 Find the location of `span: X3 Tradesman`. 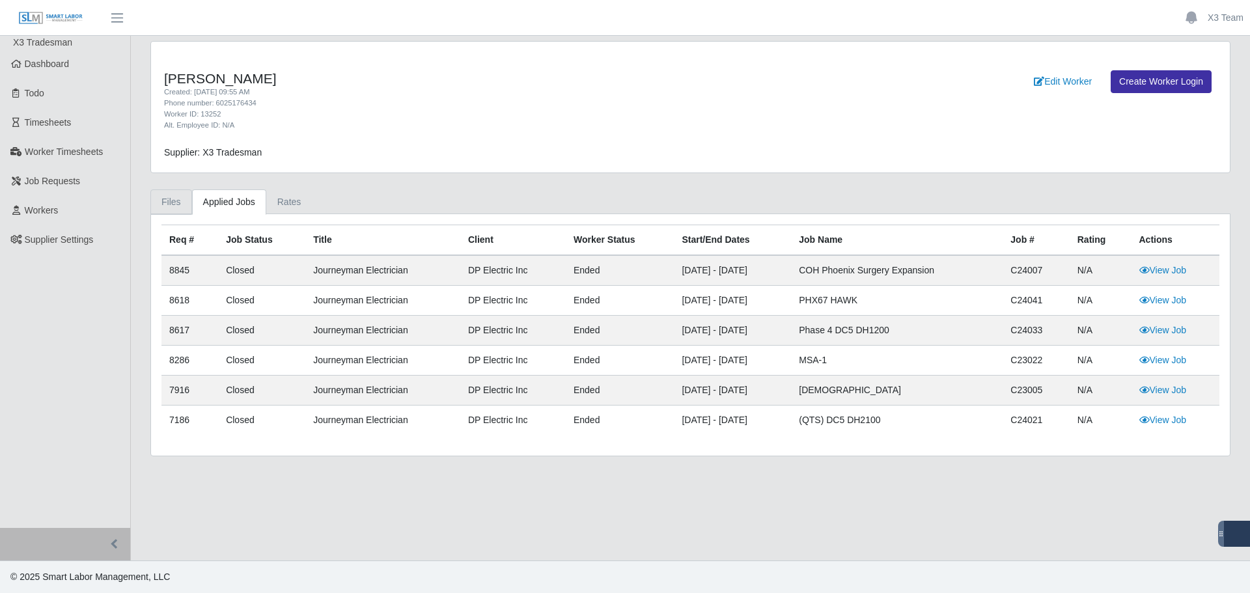

span: X3 Tradesman is located at coordinates (42, 42).